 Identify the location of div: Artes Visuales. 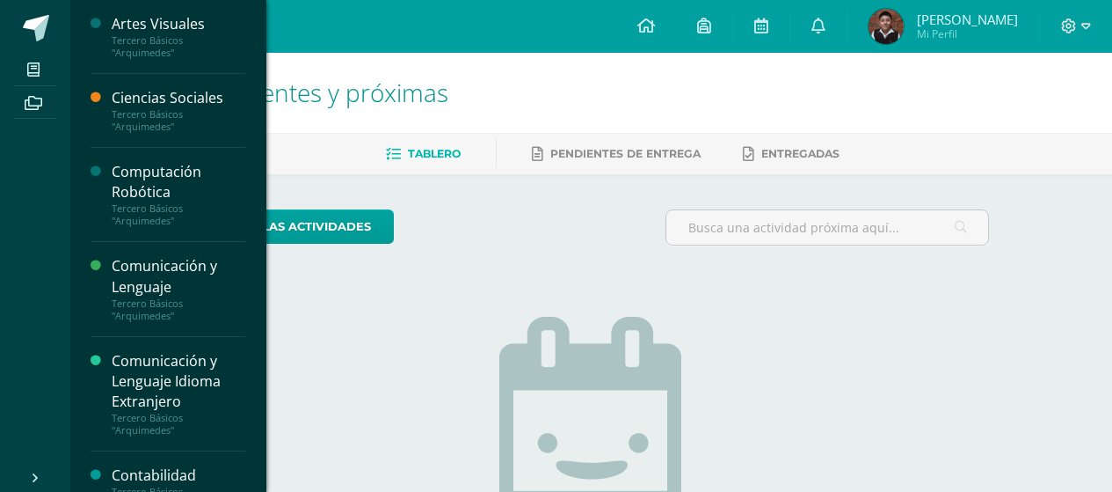
(179, 24).